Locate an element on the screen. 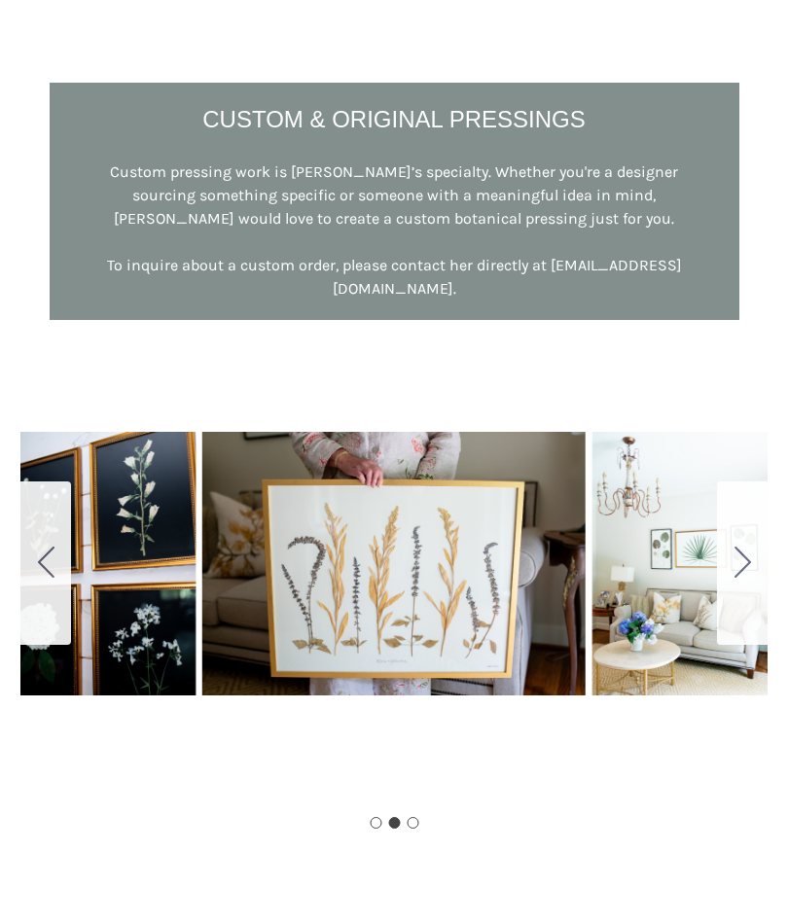  button: Go to slide 2 is located at coordinates (394, 823).